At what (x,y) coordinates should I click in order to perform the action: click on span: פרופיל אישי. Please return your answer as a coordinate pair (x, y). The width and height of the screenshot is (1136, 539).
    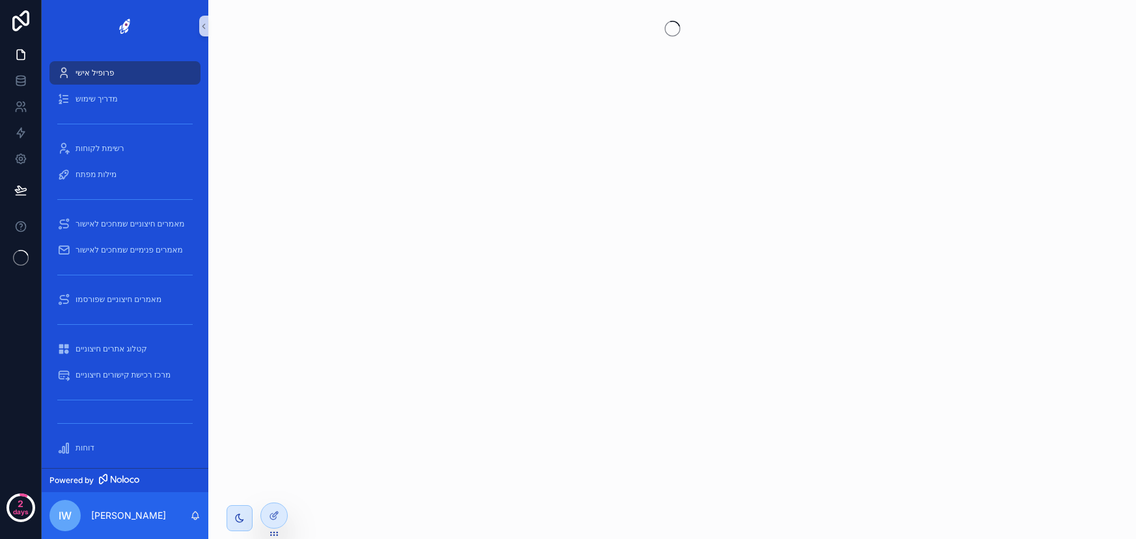
    Looking at the image, I should click on (94, 73).